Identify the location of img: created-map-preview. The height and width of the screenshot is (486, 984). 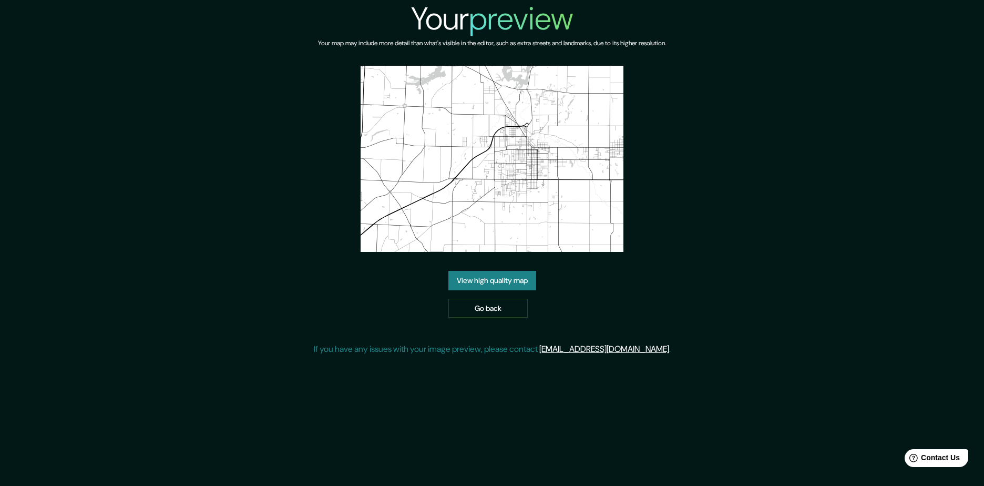
(492, 159).